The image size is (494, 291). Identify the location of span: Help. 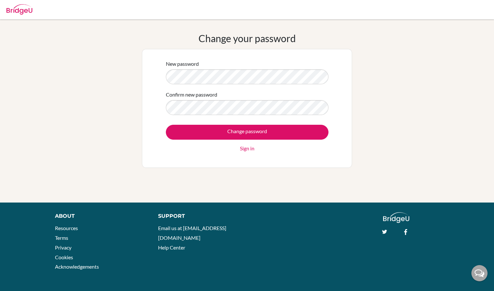
(21, 7).